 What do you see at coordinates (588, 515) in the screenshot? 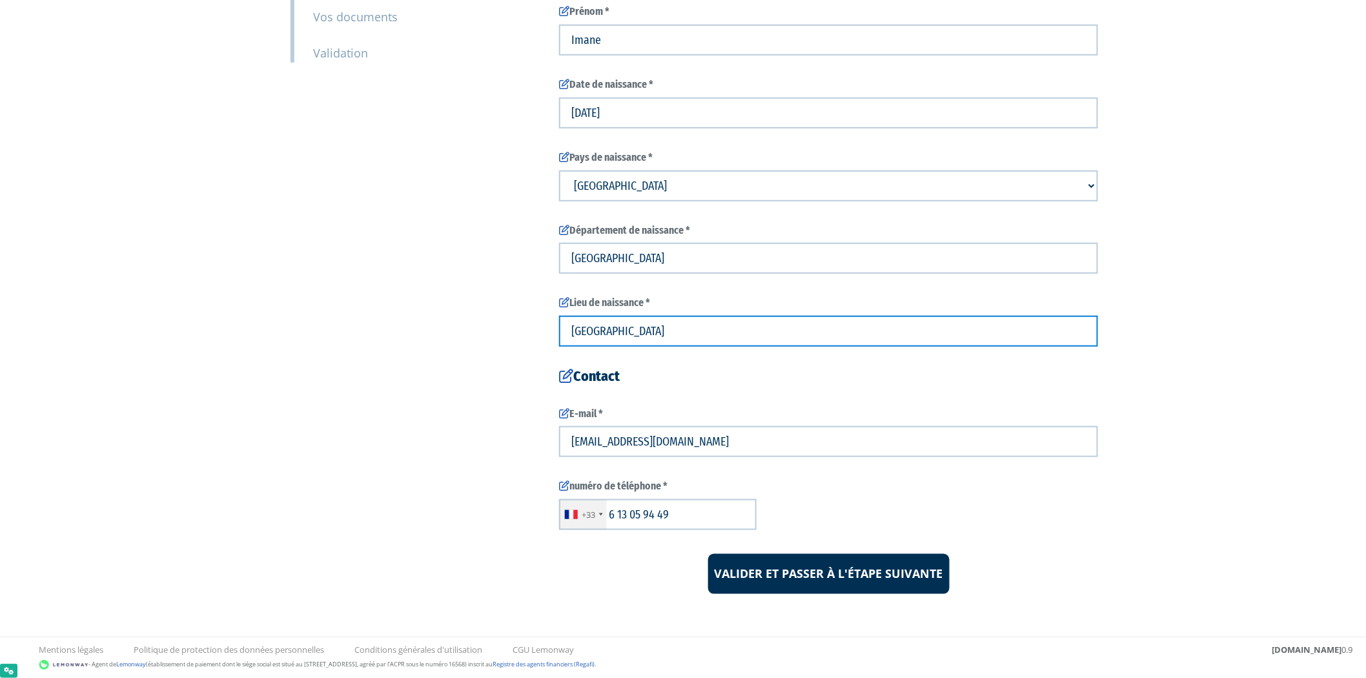
I see `div: +33` at bounding box center [588, 515].